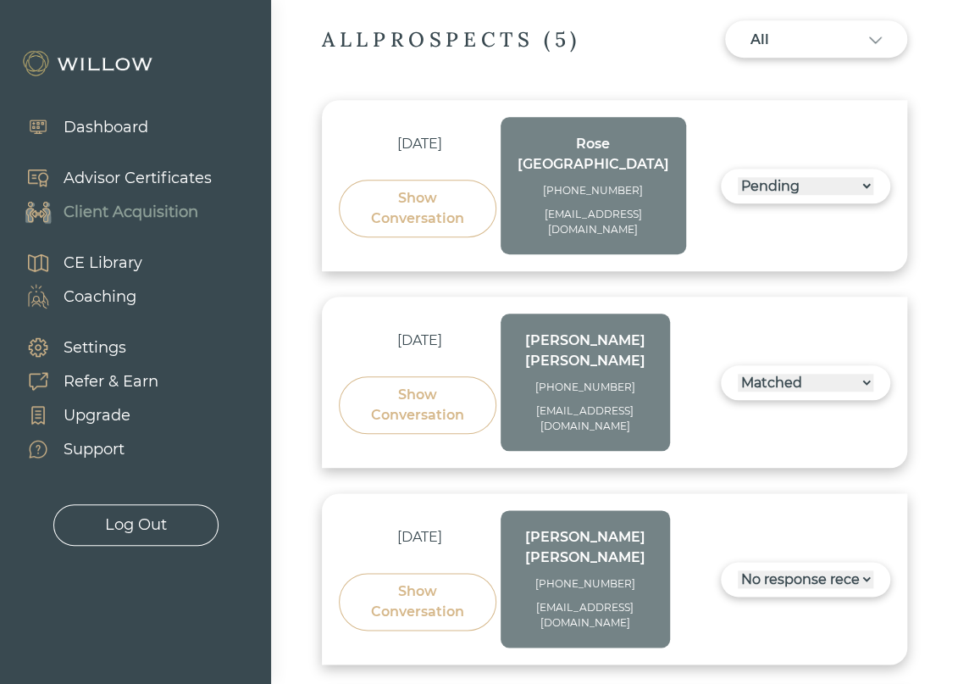 The image size is (958, 684). What do you see at coordinates (785, 40) in the screenshot?
I see `div: All` at bounding box center [785, 40].